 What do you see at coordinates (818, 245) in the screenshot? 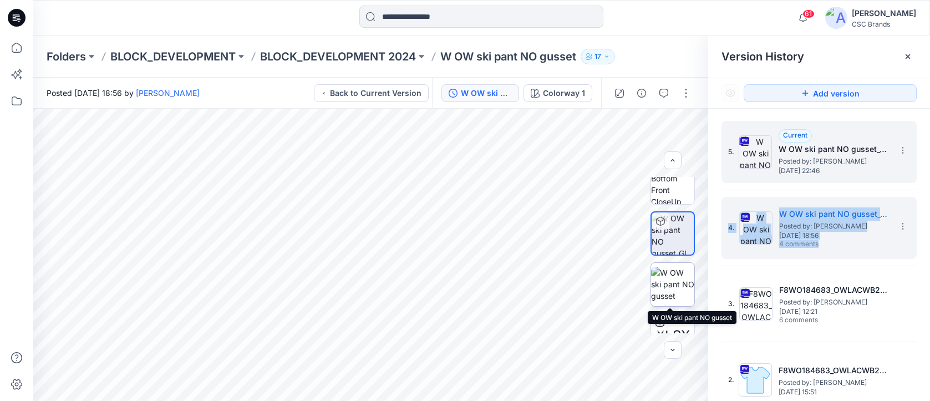
I see `span: 4 comments` at bounding box center [818, 245].